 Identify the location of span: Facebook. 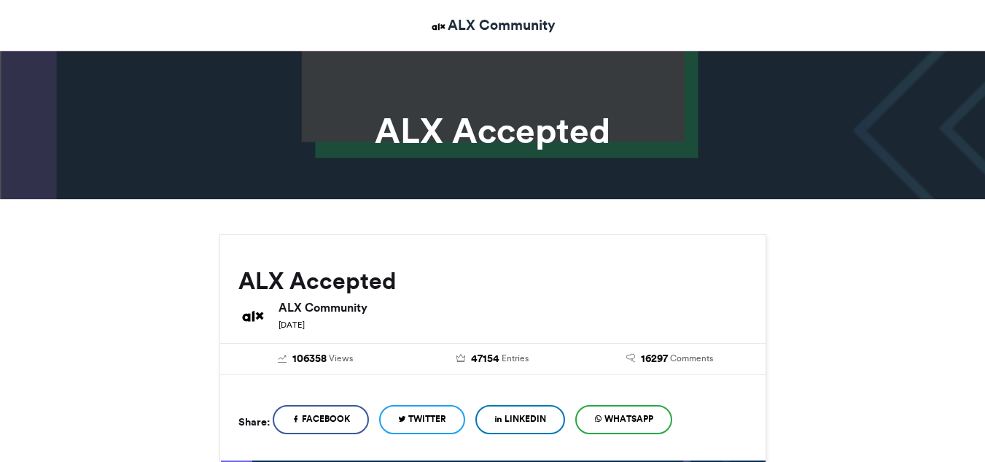
(326, 419).